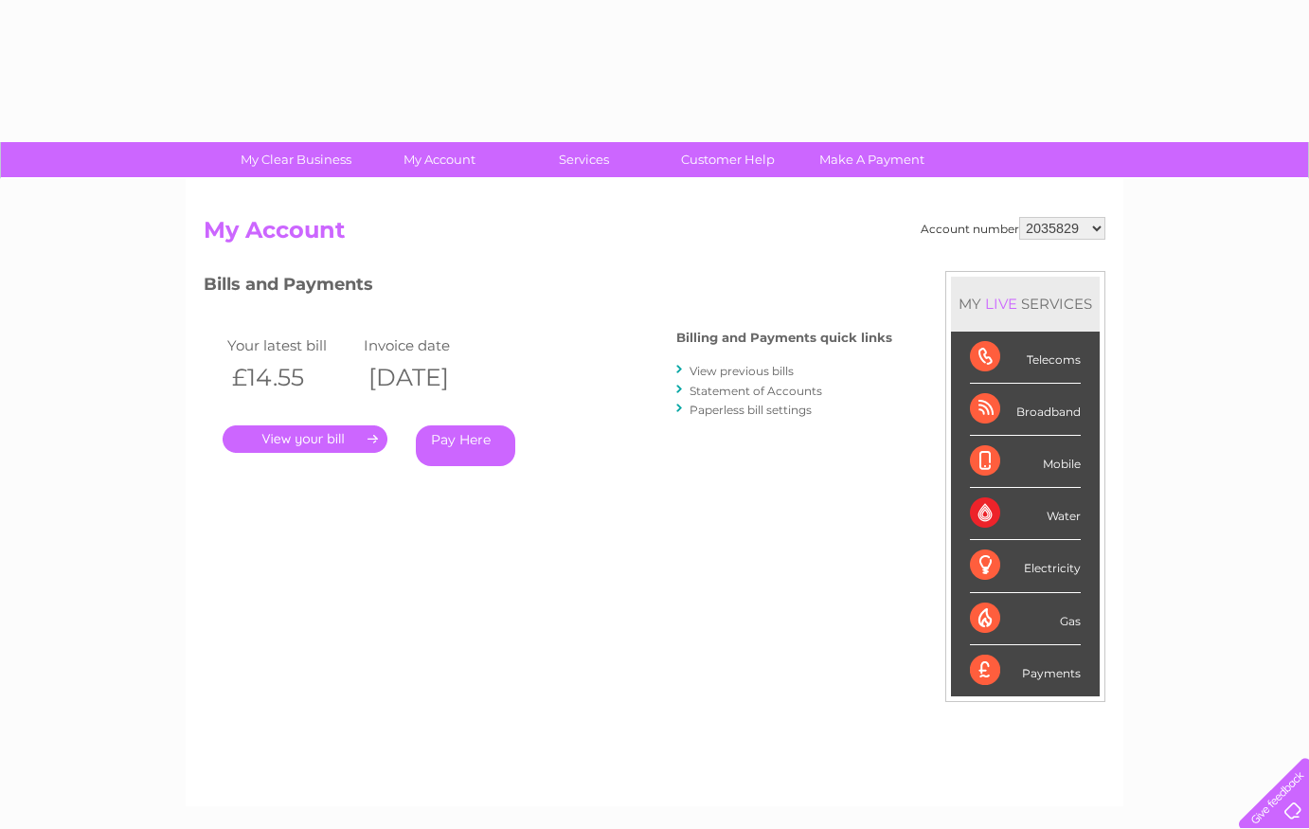 The image size is (1309, 829). Describe the element at coordinates (784, 337) in the screenshot. I see `h4: Billing and Payments quick links` at that location.